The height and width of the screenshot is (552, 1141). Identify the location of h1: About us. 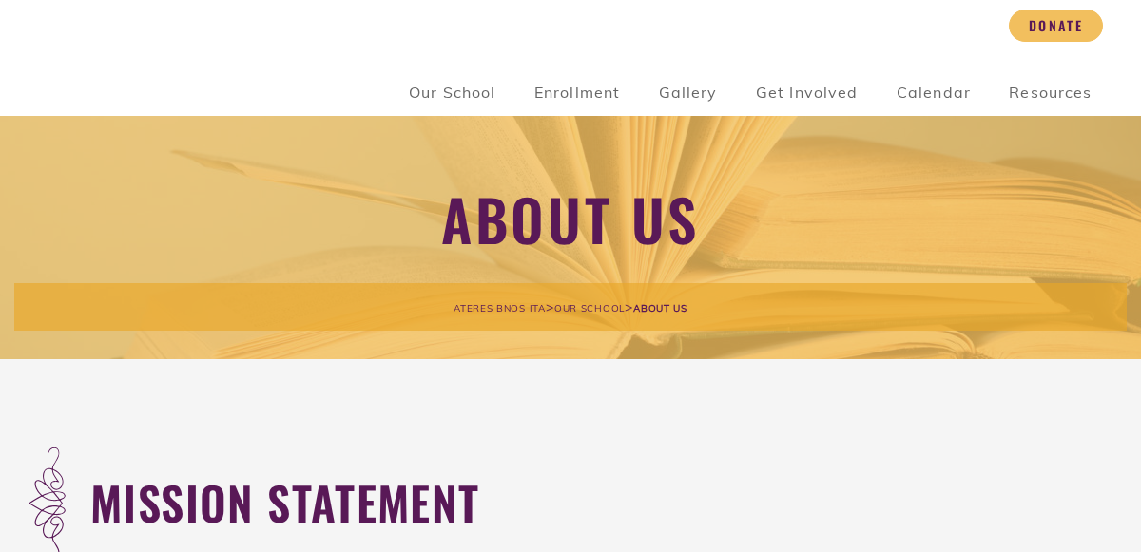
(571, 218).